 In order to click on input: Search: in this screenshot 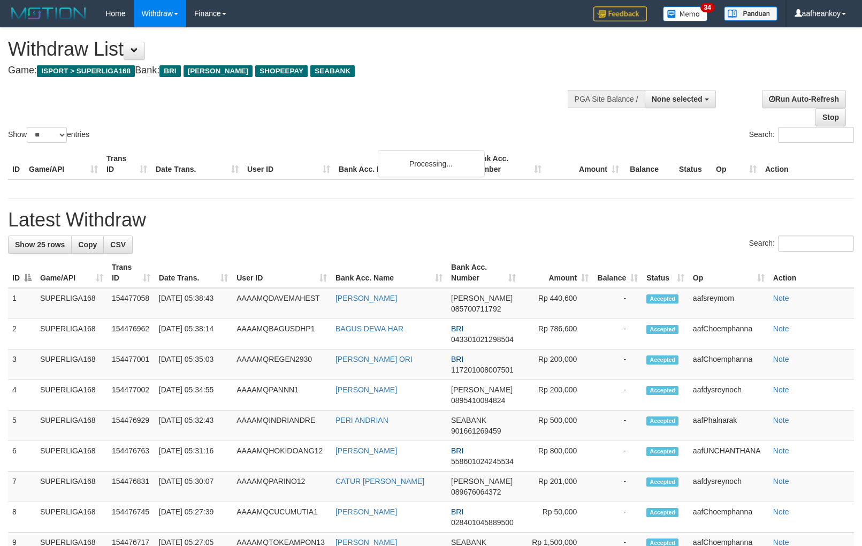, I will do `click(816, 135)`.